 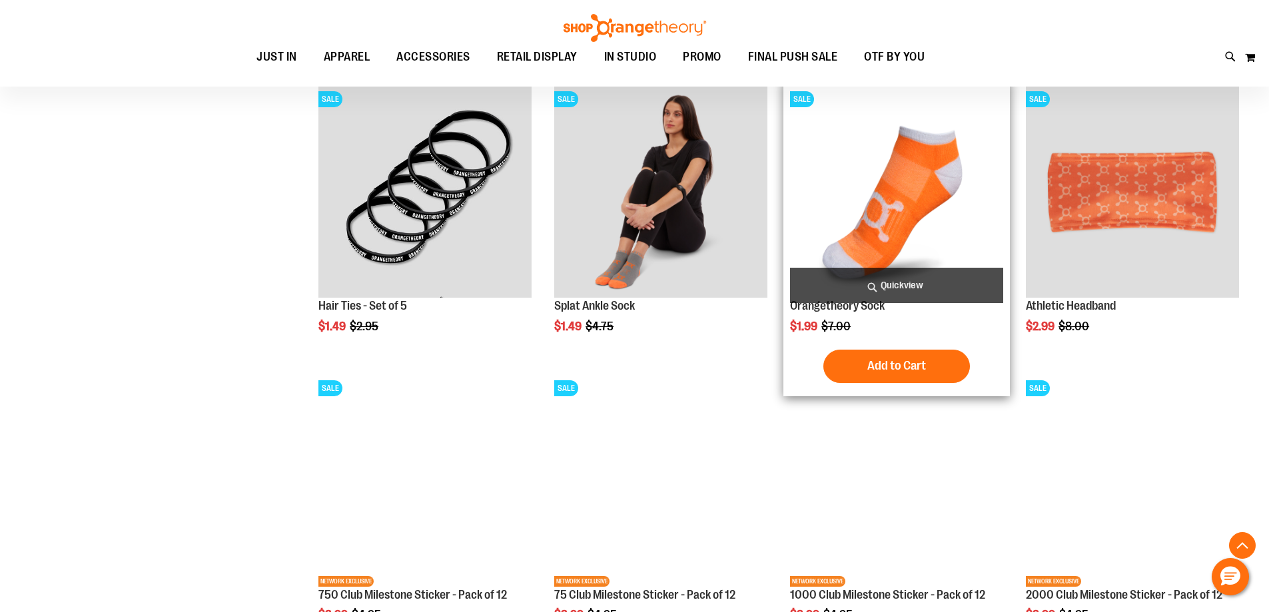 I want to click on img: 2000 Club Milestone Sticker - Pack of 12, so click(x=1132, y=480).